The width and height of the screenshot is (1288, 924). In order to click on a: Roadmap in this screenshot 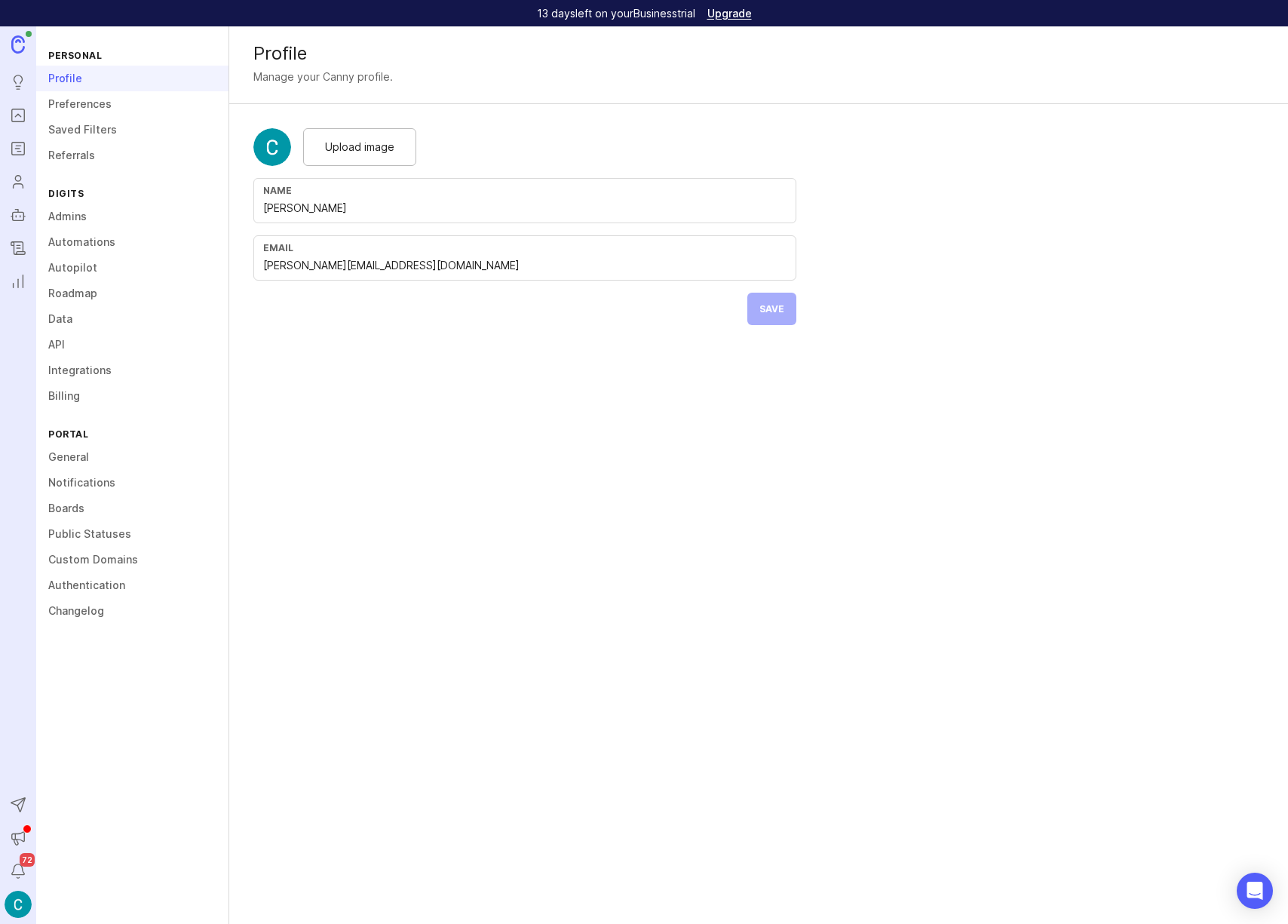, I will do `click(132, 294)`.